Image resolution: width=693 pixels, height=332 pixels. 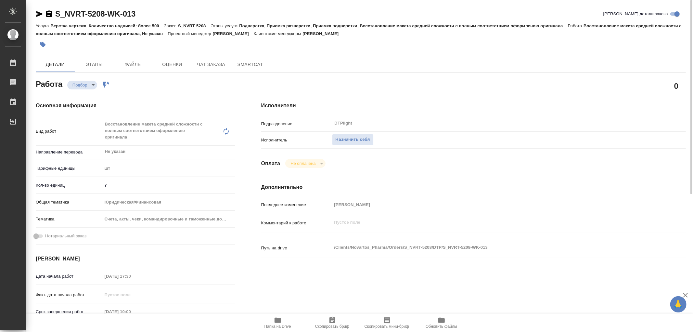 I want to click on button: Папка на Drive, so click(x=278, y=322).